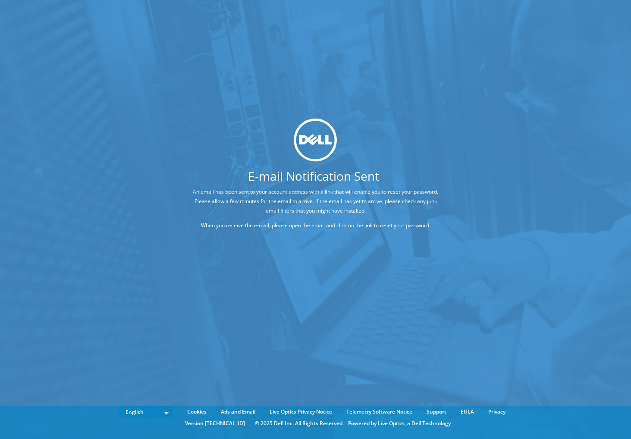  I want to click on a: Live Optics Privacy Notice, so click(301, 412).